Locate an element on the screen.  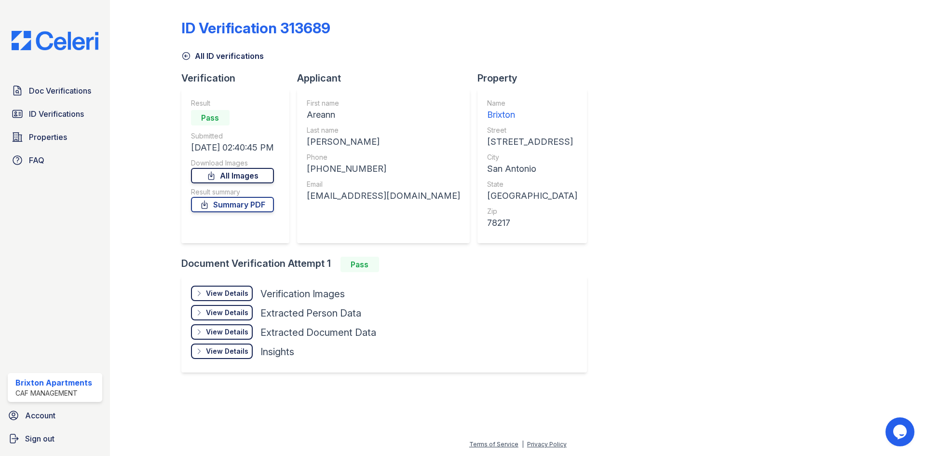
span: Properties is located at coordinates (48, 137).